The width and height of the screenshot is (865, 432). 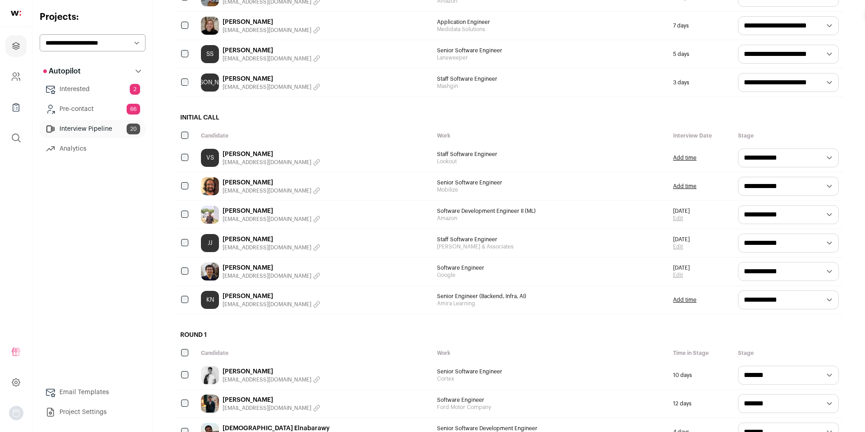 I want to click on a: VS, so click(x=210, y=158).